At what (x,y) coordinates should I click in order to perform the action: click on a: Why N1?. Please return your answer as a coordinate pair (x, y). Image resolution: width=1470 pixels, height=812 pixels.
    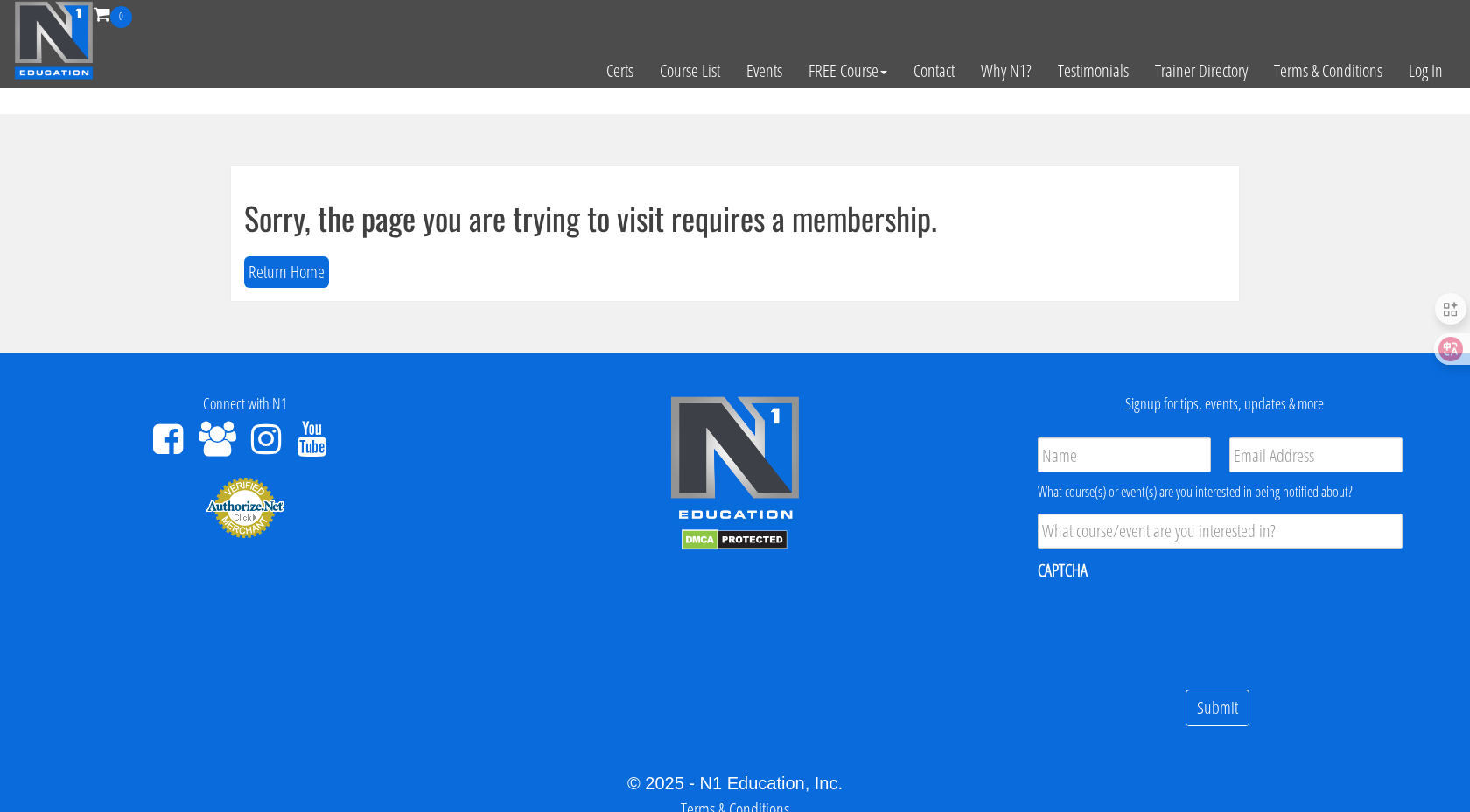
    Looking at the image, I should click on (1007, 71).